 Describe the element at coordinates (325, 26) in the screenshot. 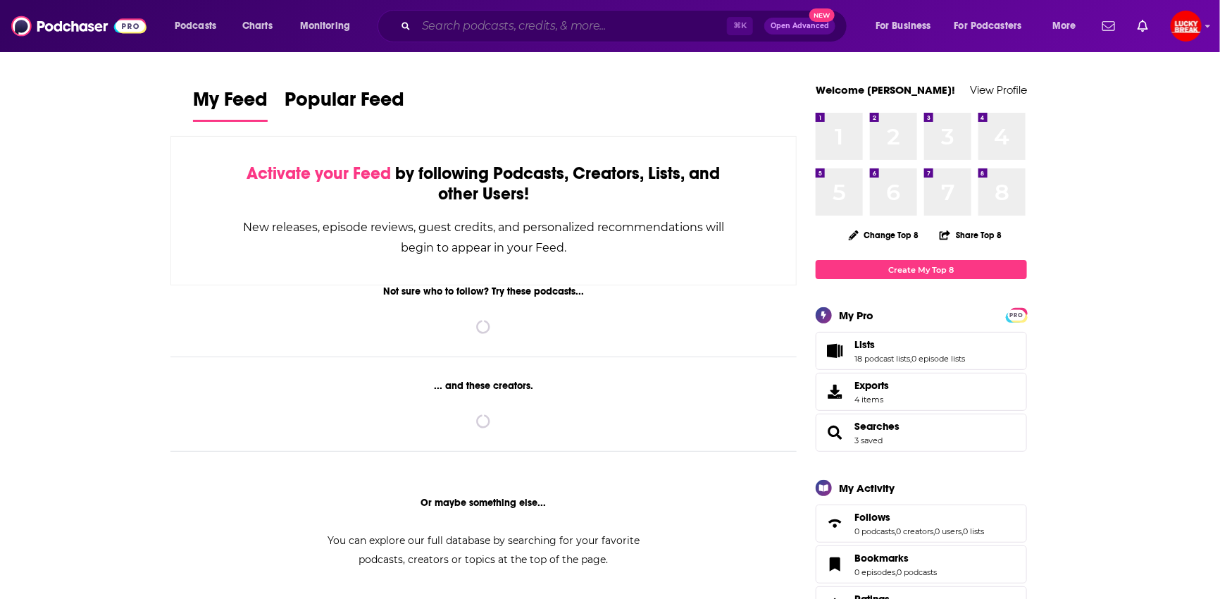

I see `span: Monitoring` at that location.